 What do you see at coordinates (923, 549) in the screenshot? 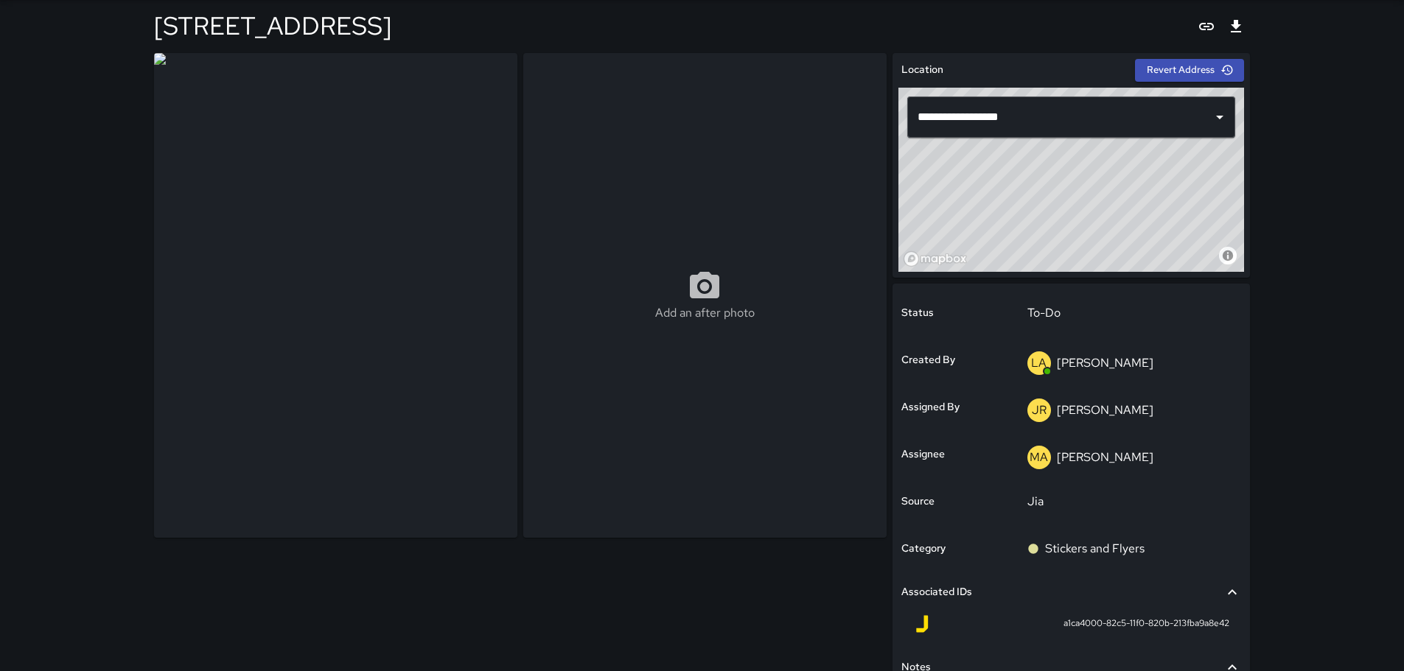
I see `h6: Category` at bounding box center [923, 549].